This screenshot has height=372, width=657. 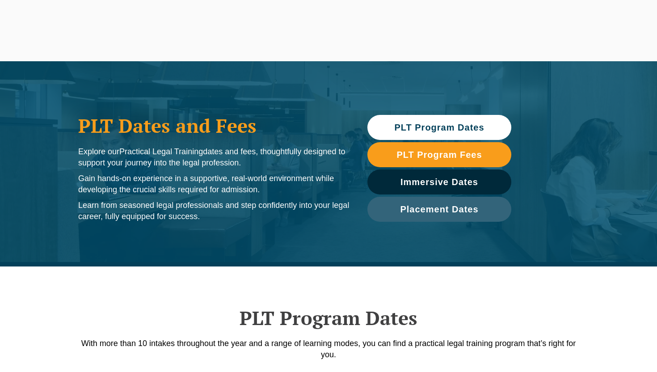 What do you see at coordinates (440, 127) in the screenshot?
I see `a: PLT Program Dates` at bounding box center [440, 127].